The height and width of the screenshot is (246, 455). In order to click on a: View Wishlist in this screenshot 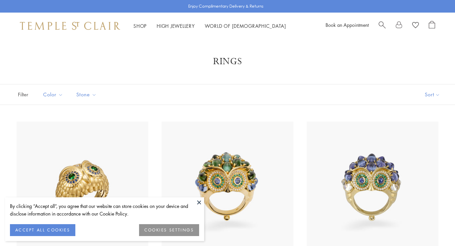, I will do `click(415, 26)`.